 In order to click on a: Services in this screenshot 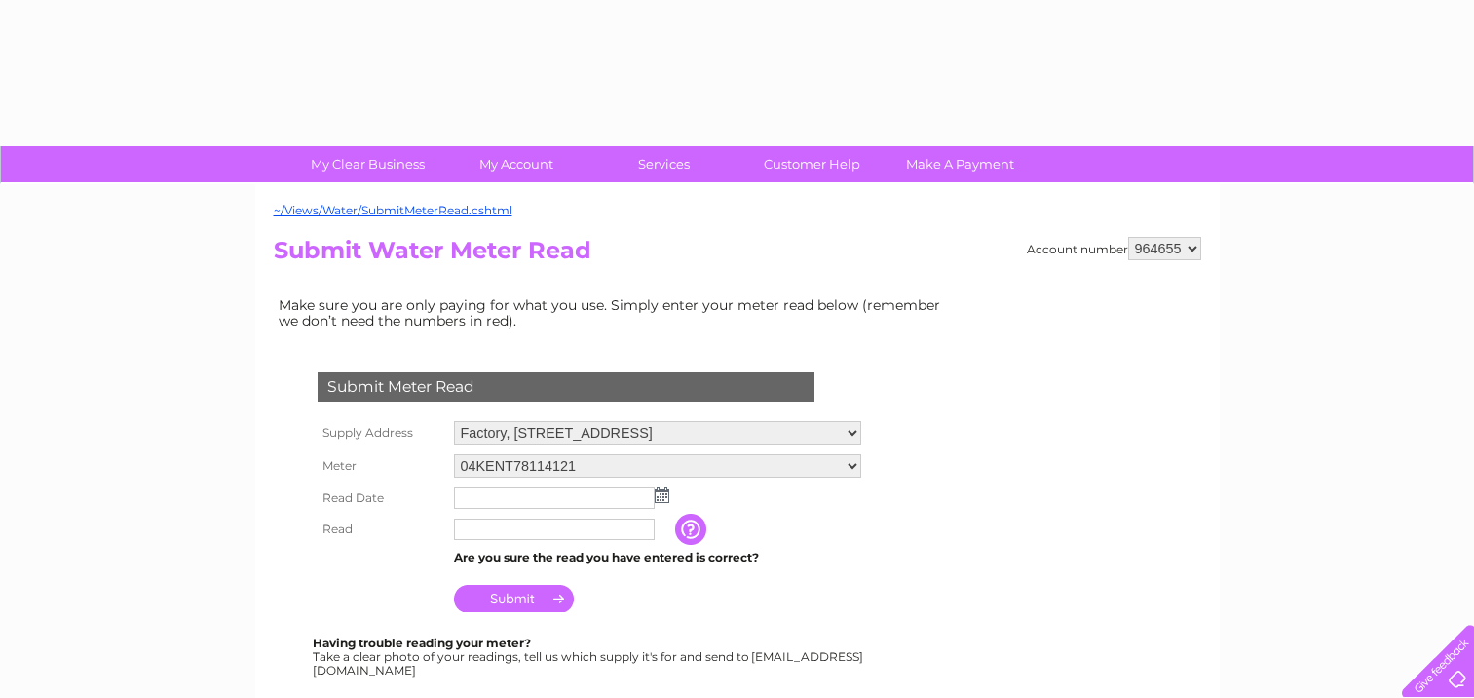, I will do `click(664, 164)`.